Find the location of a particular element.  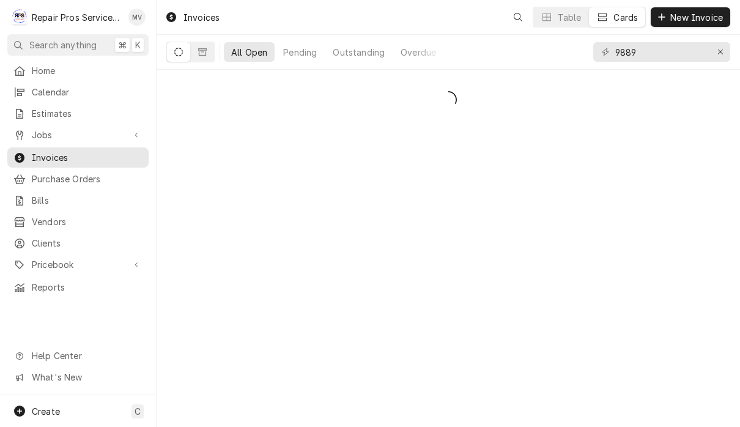

a: Clients is located at coordinates (78, 243).